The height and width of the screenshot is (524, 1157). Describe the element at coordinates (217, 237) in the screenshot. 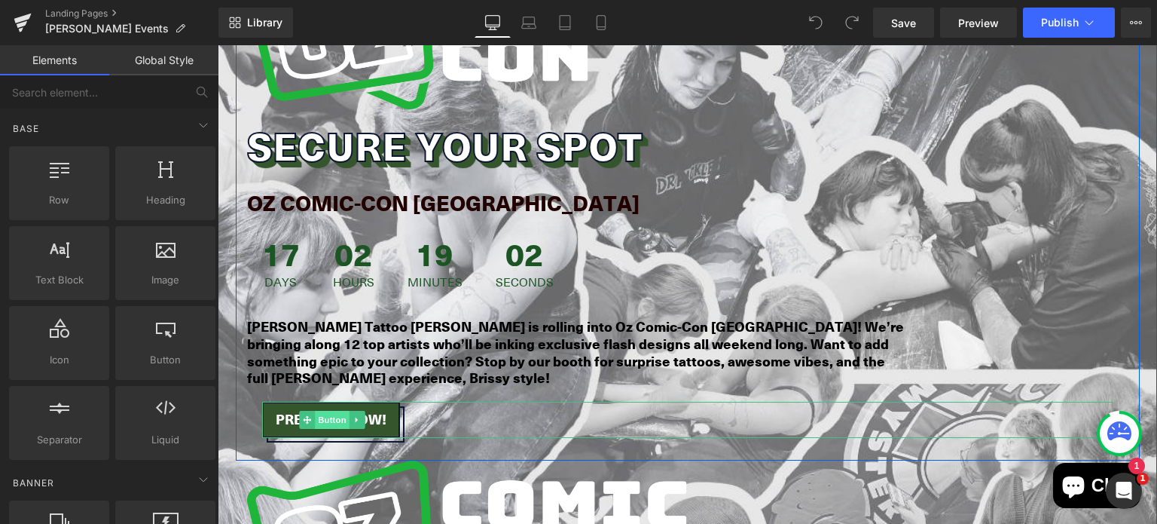

I see `span: Minutes` at that location.